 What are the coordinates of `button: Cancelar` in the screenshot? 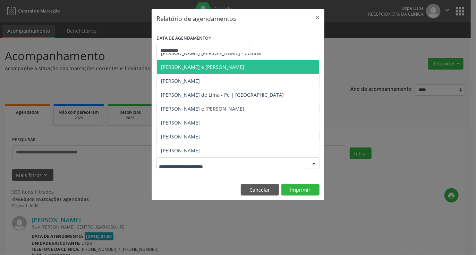 It's located at (260, 190).